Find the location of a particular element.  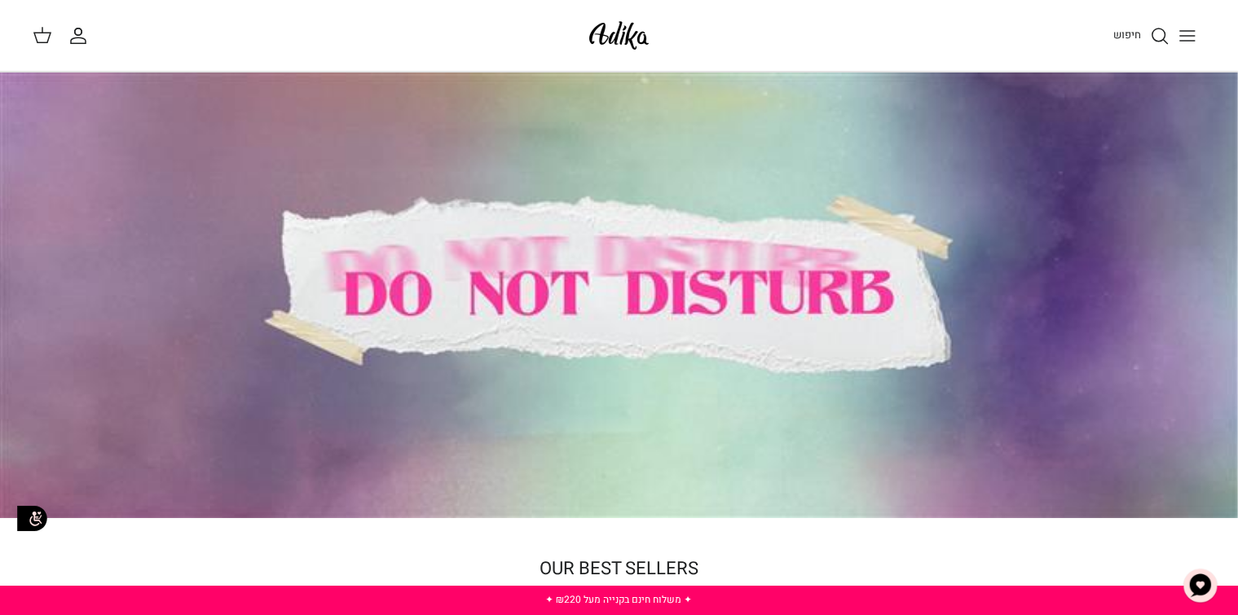

a: החשבון שלי is located at coordinates (81, 36).